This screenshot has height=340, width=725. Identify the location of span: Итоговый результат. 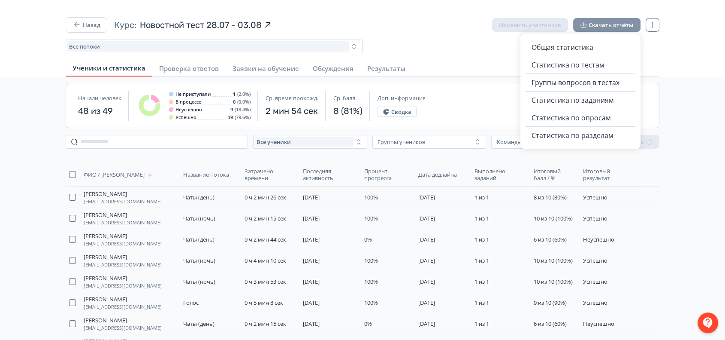
(606, 174).